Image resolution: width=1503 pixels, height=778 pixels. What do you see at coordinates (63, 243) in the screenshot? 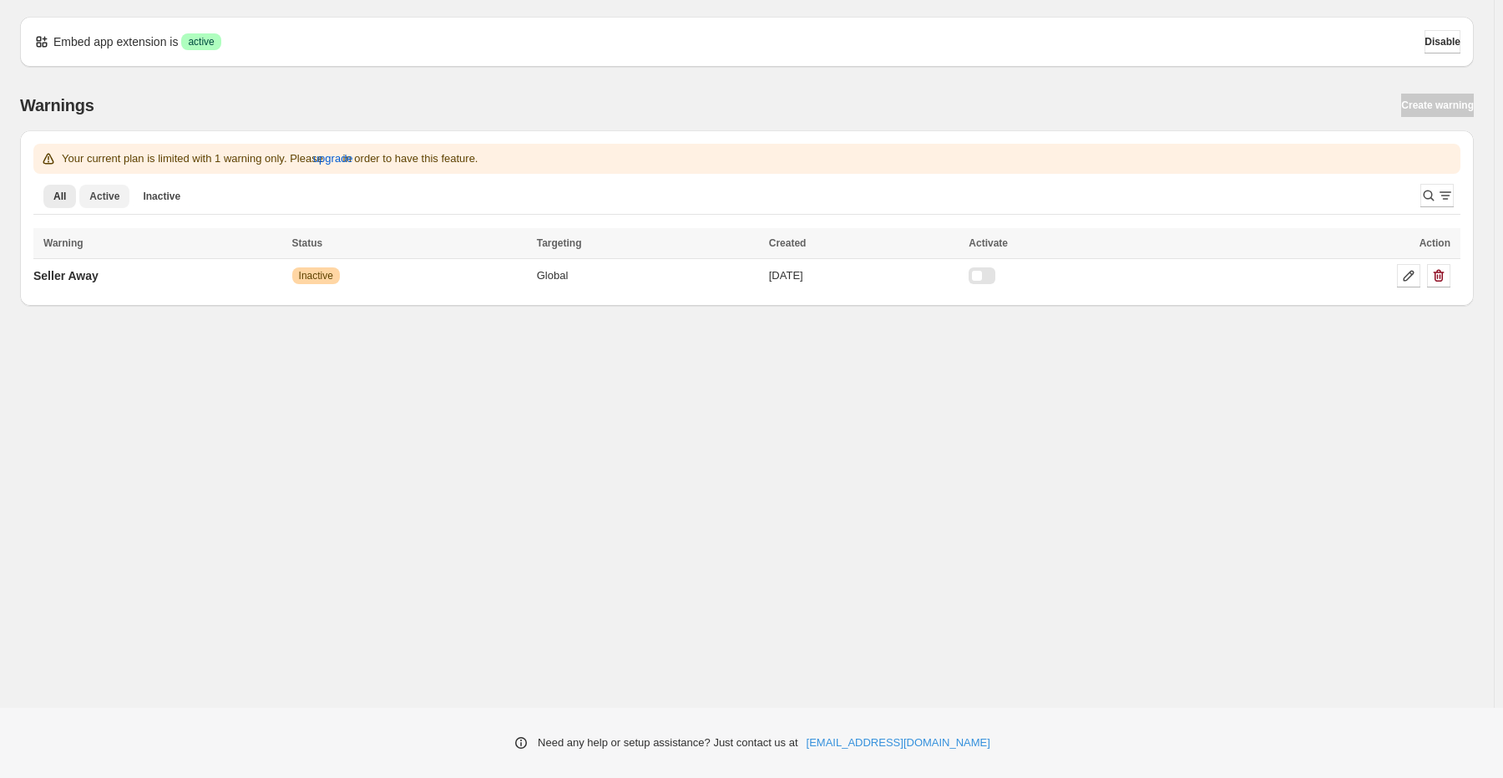
I see `span: Warning` at bounding box center [63, 243].